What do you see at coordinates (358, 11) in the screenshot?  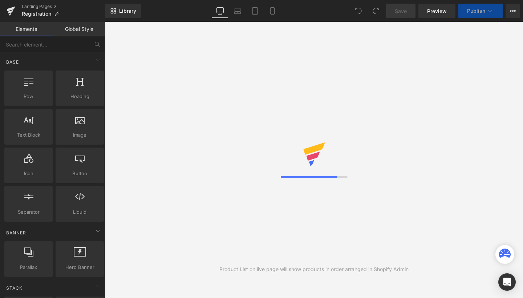 I see `button: Undo` at bounding box center [358, 11].